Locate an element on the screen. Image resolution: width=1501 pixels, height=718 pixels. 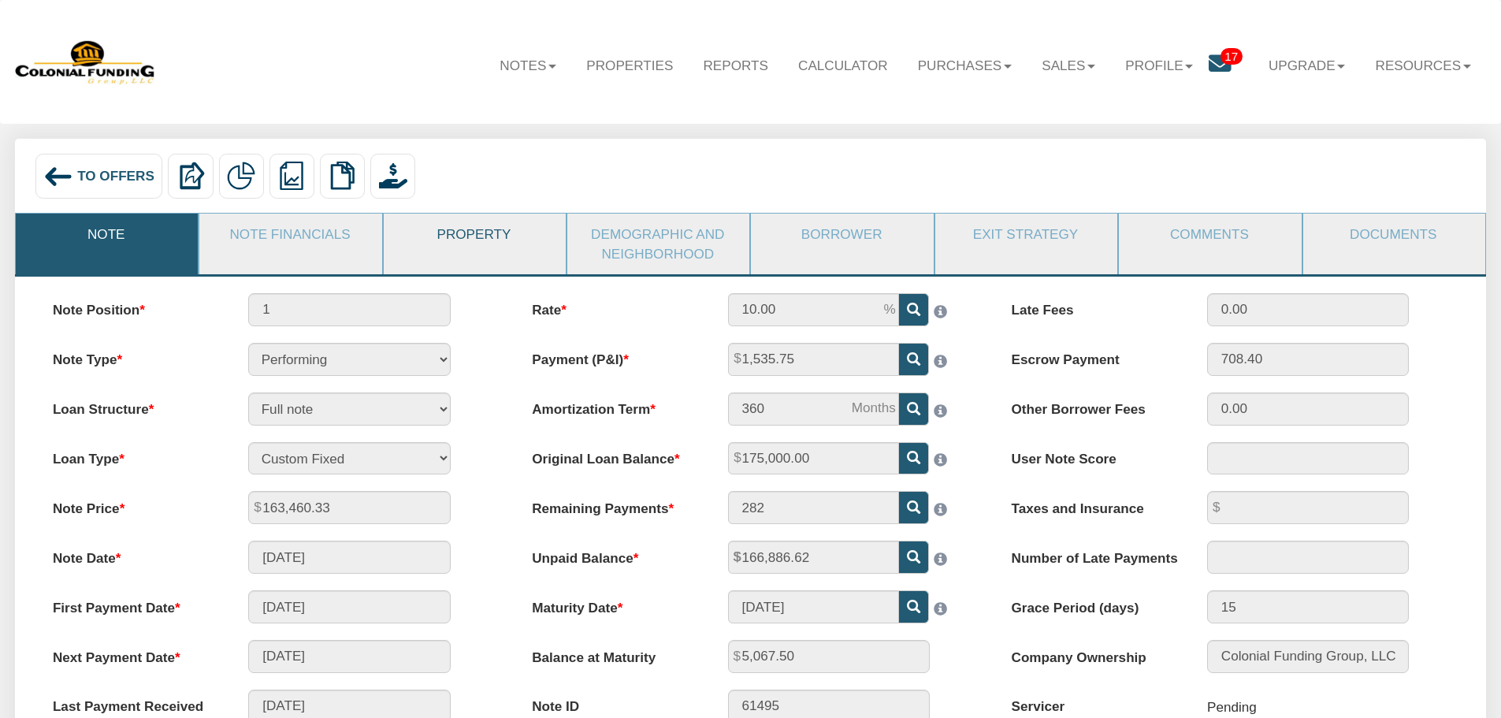
label: User Note Score is located at coordinates (1093, 456).